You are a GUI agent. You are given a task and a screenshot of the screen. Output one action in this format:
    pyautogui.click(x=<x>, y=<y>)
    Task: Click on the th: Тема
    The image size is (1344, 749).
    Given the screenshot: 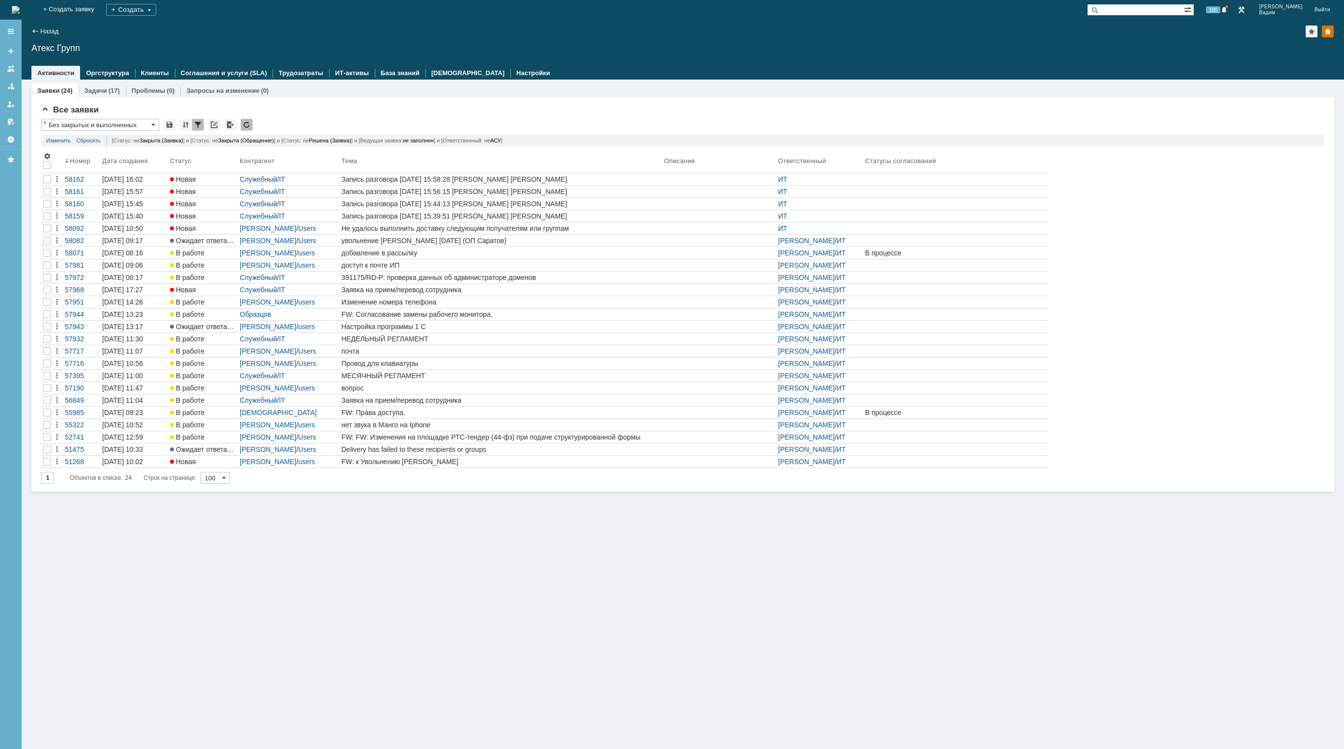 What is the action you would take?
    pyautogui.click(x=501, y=162)
    